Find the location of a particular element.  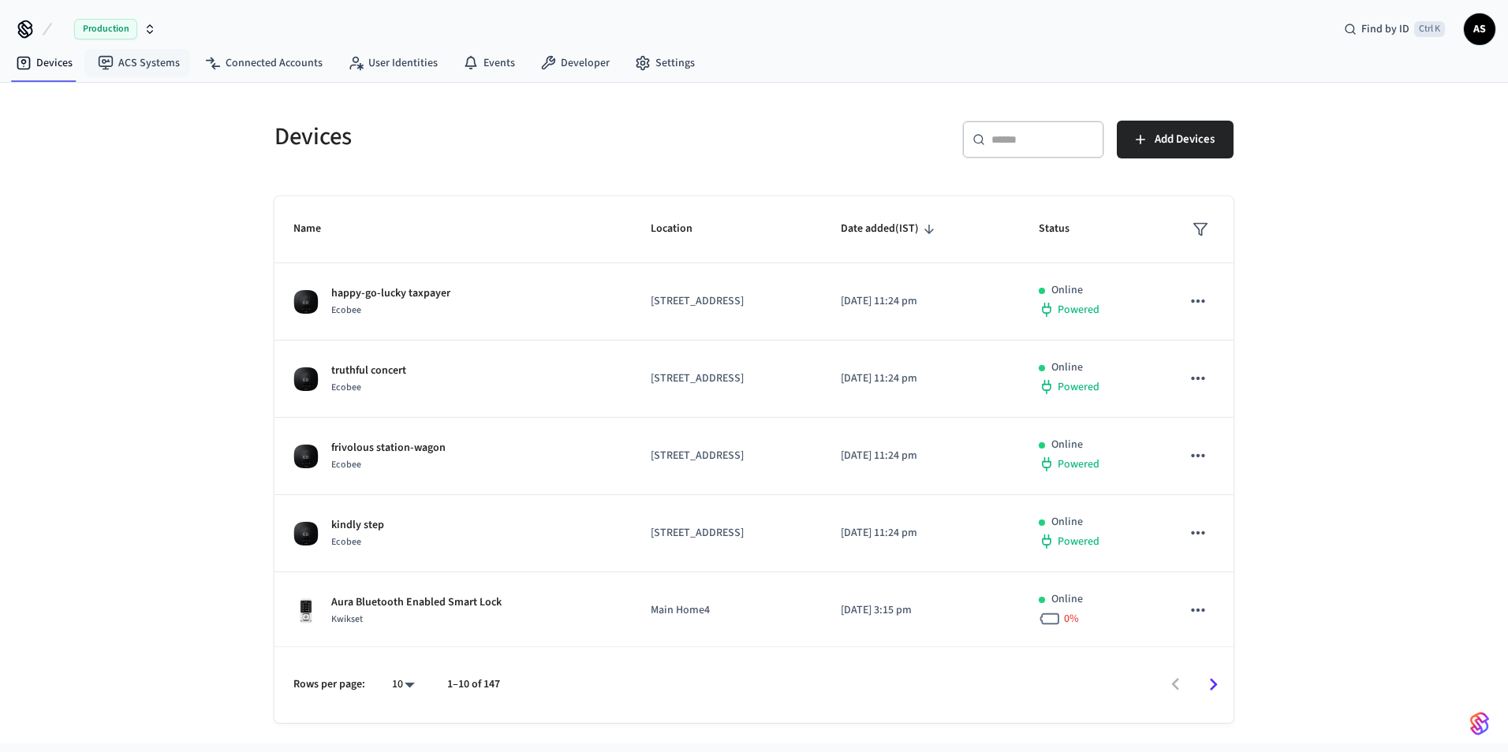

a: Events is located at coordinates (489, 63).